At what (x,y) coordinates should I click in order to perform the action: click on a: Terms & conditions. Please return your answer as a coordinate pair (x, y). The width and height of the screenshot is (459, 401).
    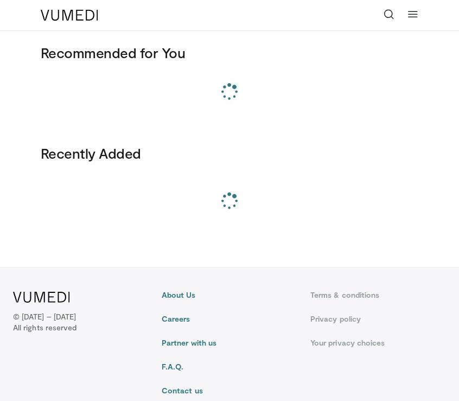
    Looking at the image, I should click on (379, 295).